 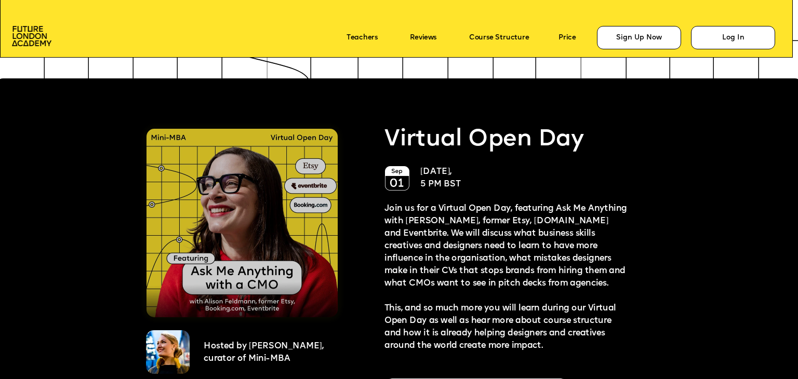 I want to click on span: Virtual Open Day, so click(x=484, y=139).